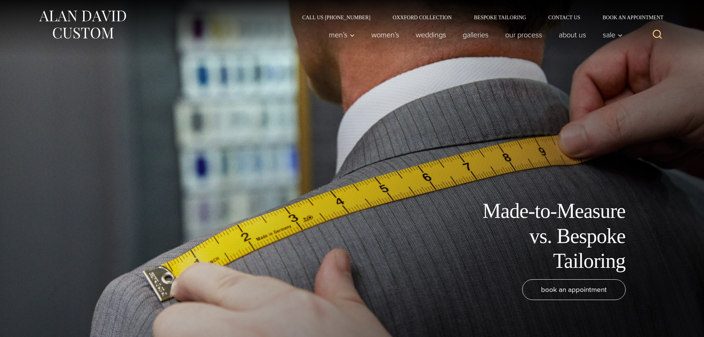  Describe the element at coordinates (543, 236) in the screenshot. I see `h1: Made-to-Measure vs. Bespoke Tailoring` at that location.